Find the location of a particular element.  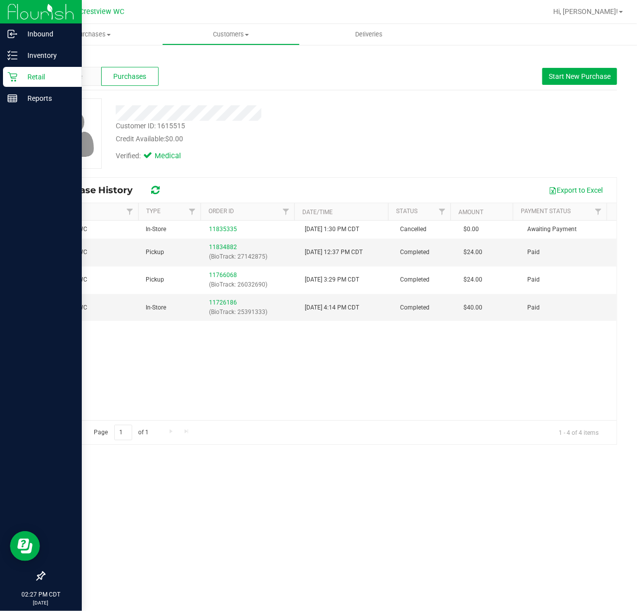

a: Order ID is located at coordinates (221, 211).